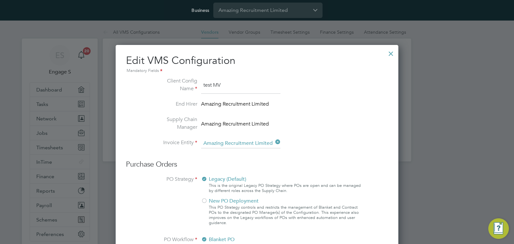  Describe the element at coordinates (230, 201) in the screenshot. I see `span: New PO Deployment` at that location.